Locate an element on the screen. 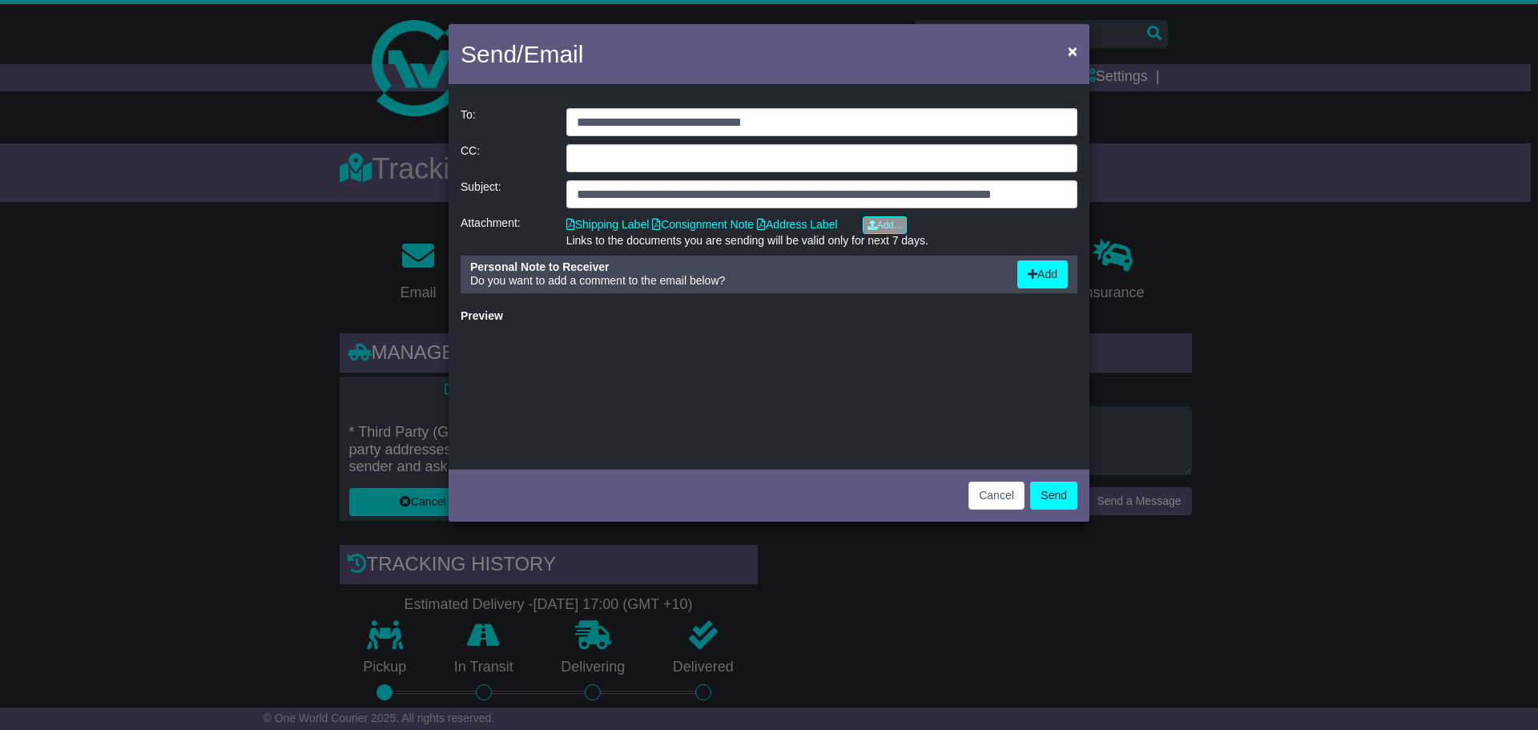  button: Add is located at coordinates (1042, 274).